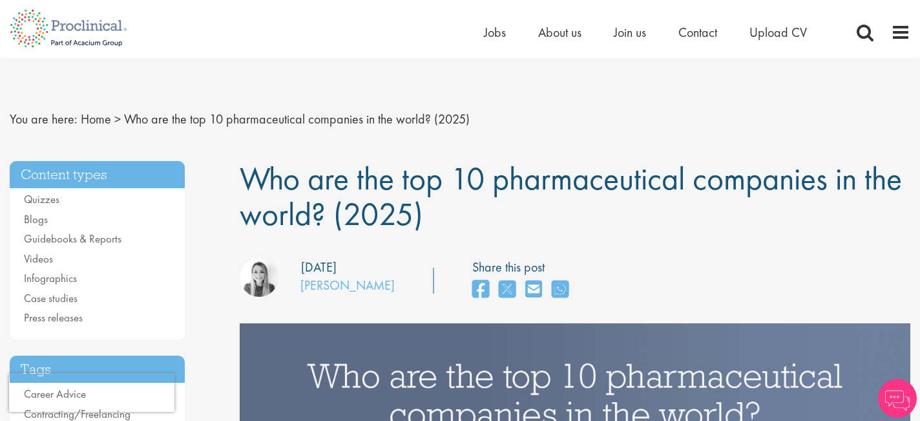 The height and width of the screenshot is (421, 920). I want to click on a: Contracting/Freelancing, so click(77, 414).